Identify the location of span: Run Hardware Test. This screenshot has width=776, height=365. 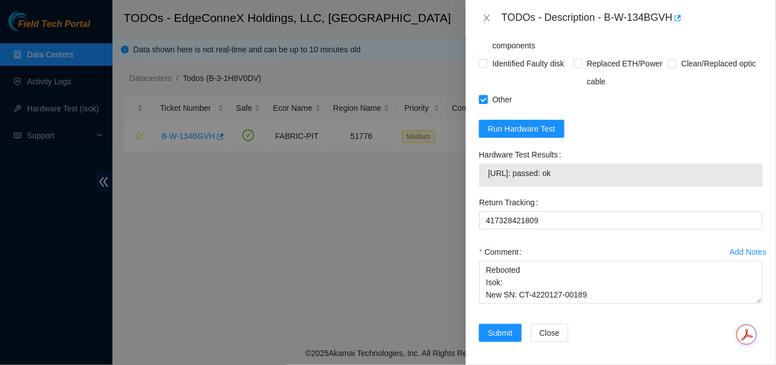
(522, 129).